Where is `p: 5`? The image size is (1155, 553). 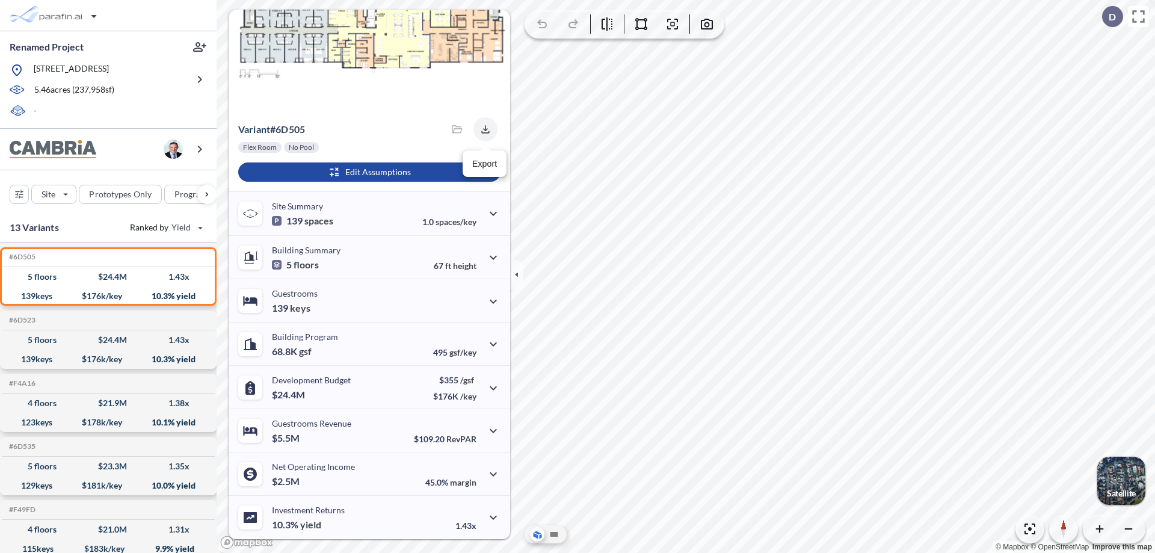
p: 5 is located at coordinates (295, 265).